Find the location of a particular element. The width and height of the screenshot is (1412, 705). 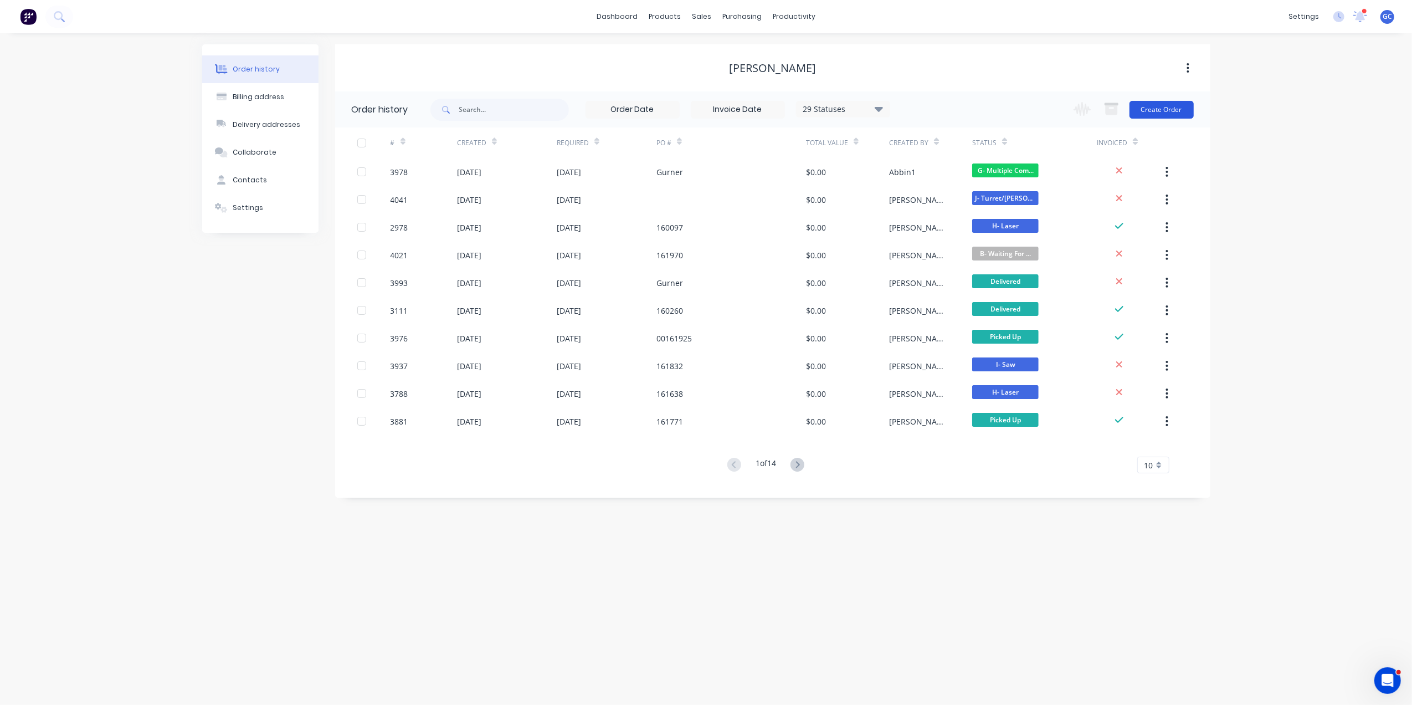

div: 3937 is located at coordinates (399, 366).